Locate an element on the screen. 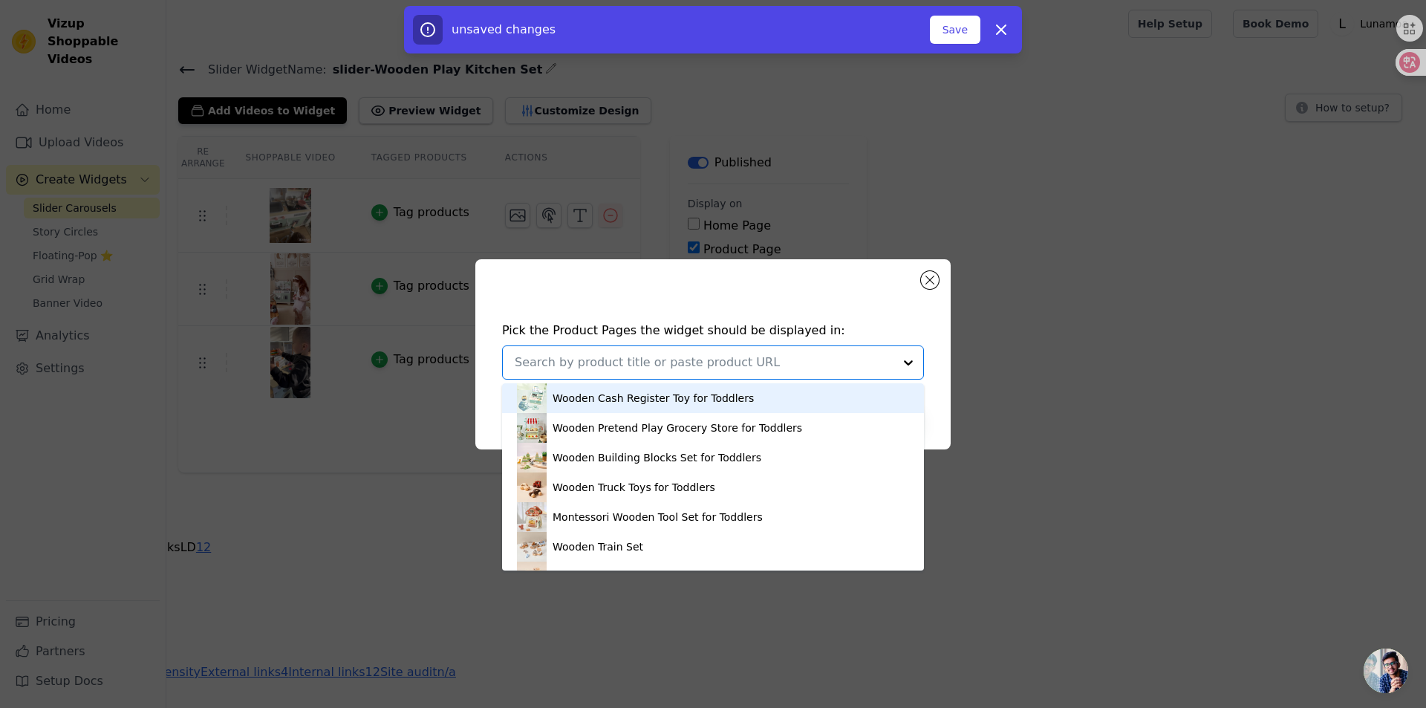  div: Wooden Train Set is located at coordinates (598, 546).